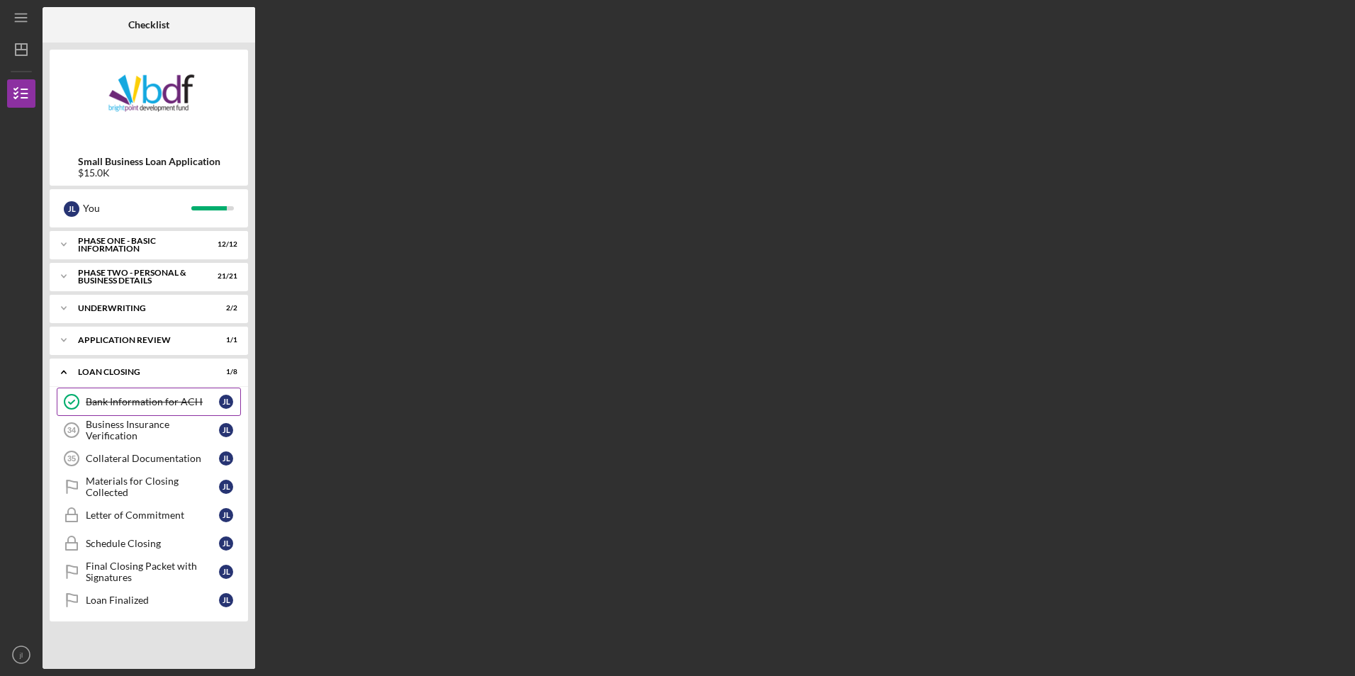 Image resolution: width=1355 pixels, height=676 pixels. What do you see at coordinates (225, 244) in the screenshot?
I see `div: 12 / 12` at bounding box center [225, 244].